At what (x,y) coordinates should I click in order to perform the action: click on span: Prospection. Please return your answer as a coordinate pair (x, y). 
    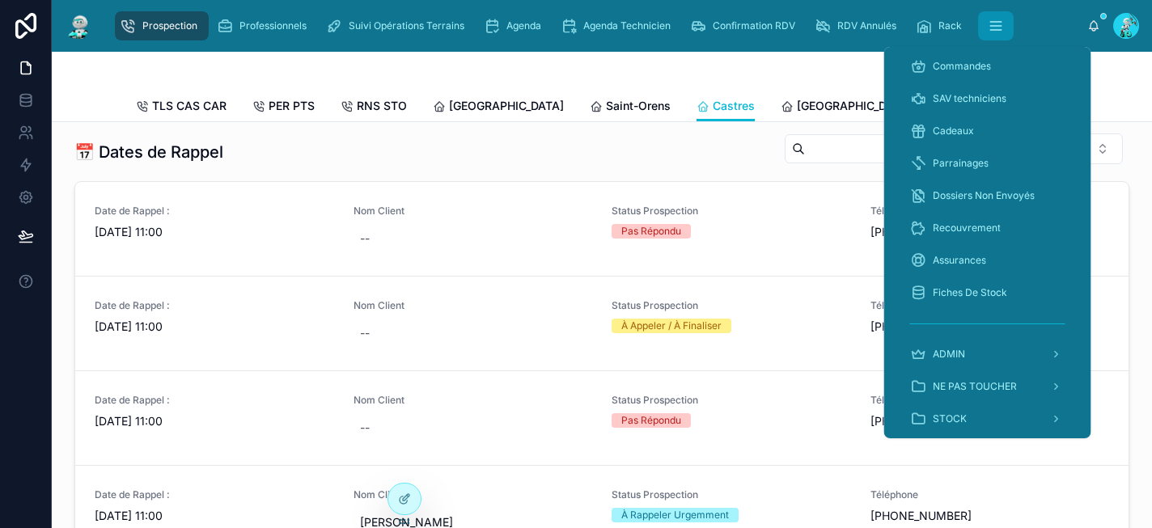
    Looking at the image, I should click on (170, 26).